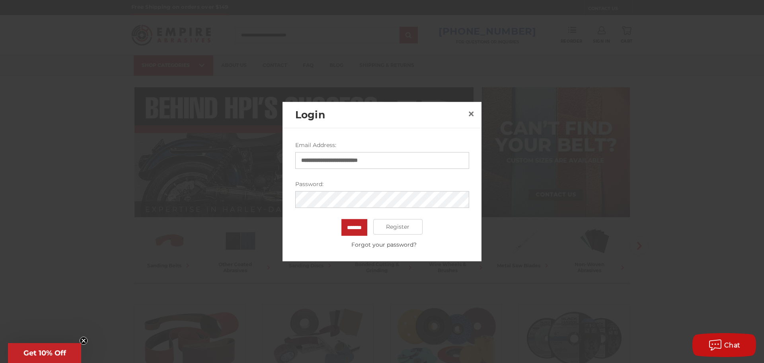 The width and height of the screenshot is (764, 363). I want to click on span: Get 10% Off, so click(45, 353).